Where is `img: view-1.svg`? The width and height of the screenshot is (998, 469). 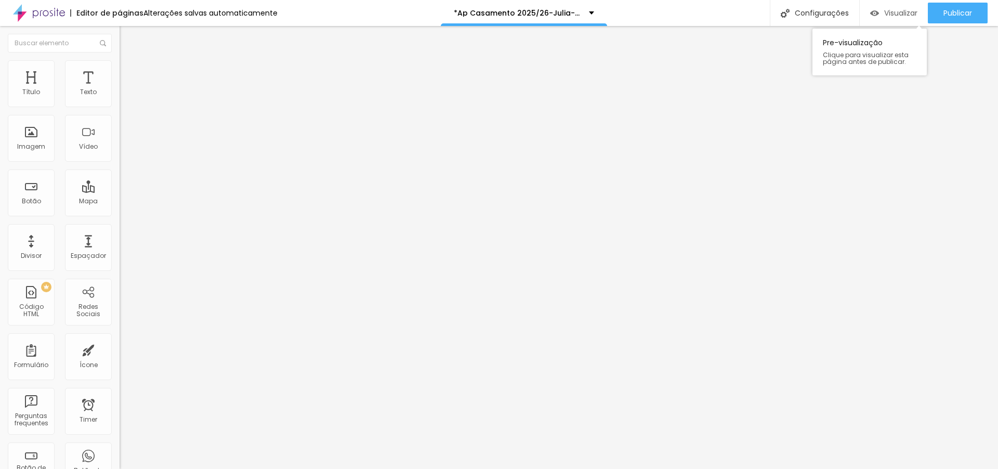
img: view-1.svg is located at coordinates (874, 13).